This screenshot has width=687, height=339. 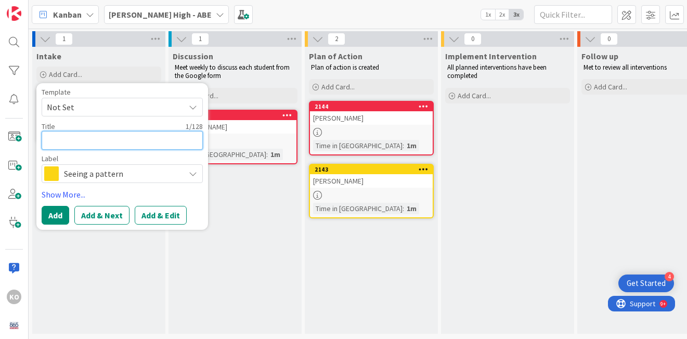 What do you see at coordinates (49, 56) in the screenshot?
I see `span: Intake` at bounding box center [49, 56].